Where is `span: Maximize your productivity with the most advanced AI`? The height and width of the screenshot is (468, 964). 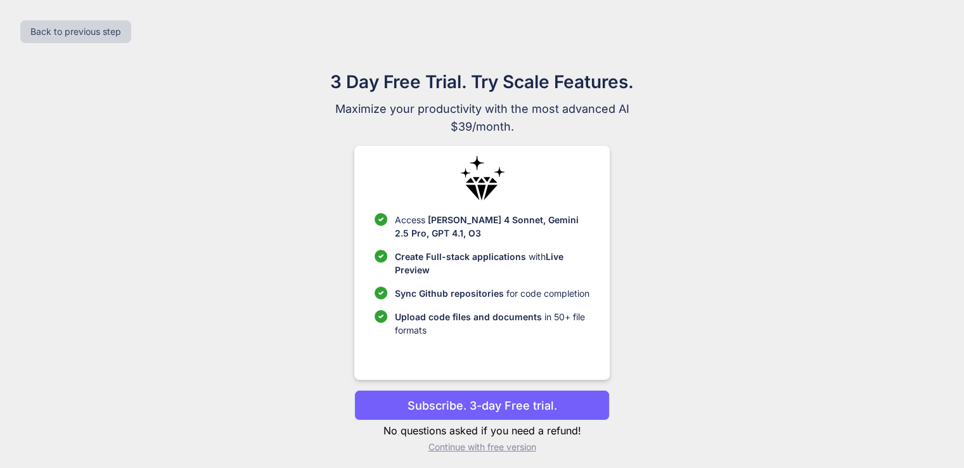 span: Maximize your productivity with the most advanced AI is located at coordinates (482, 109).